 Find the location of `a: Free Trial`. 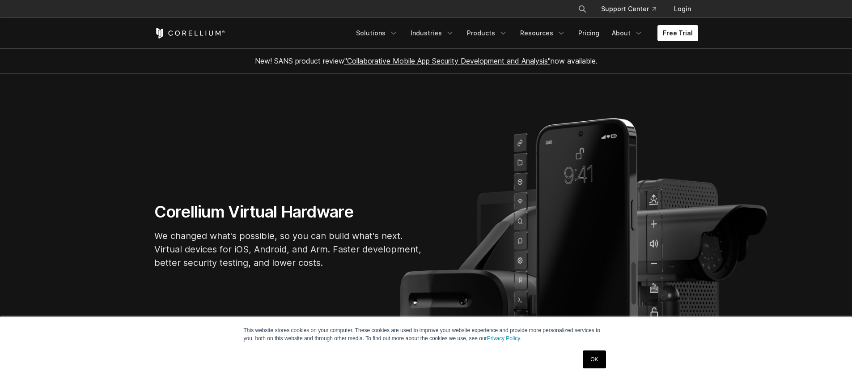

a: Free Trial is located at coordinates (677, 33).